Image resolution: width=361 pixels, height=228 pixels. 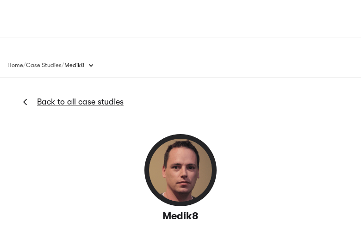 I want to click on a: Back to all case studies, so click(x=80, y=102).